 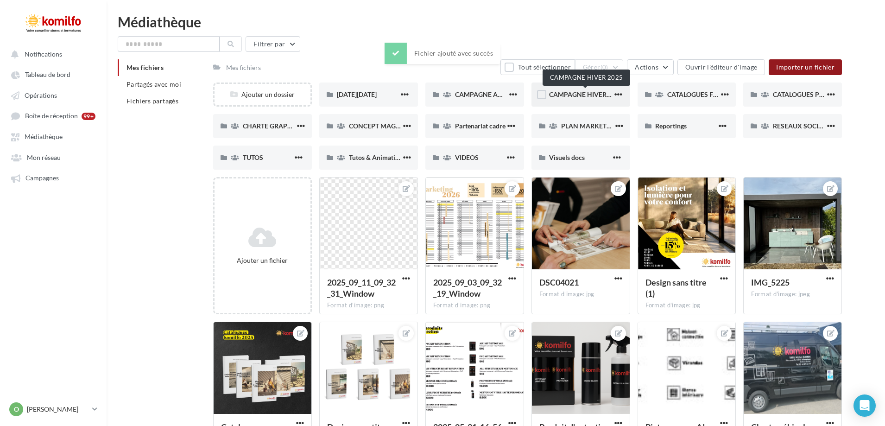 What do you see at coordinates (152, 101) in the screenshot?
I see `span: Fichiers partagés` at bounding box center [152, 101].